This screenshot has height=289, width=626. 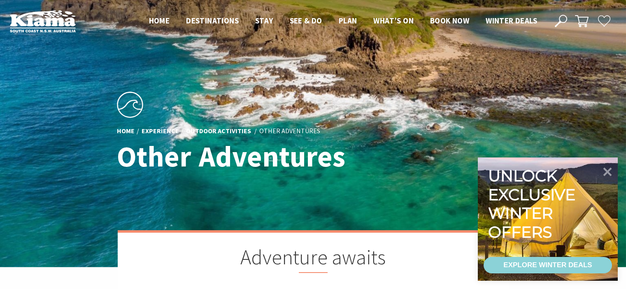 I want to click on span: Winter Deals, so click(x=511, y=21).